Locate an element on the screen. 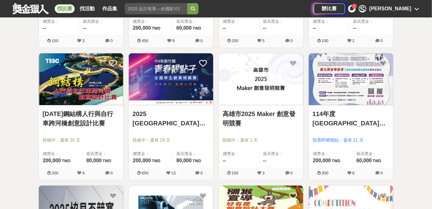 The image size is (432, 209). span: 9 is located at coordinates (173, 41).